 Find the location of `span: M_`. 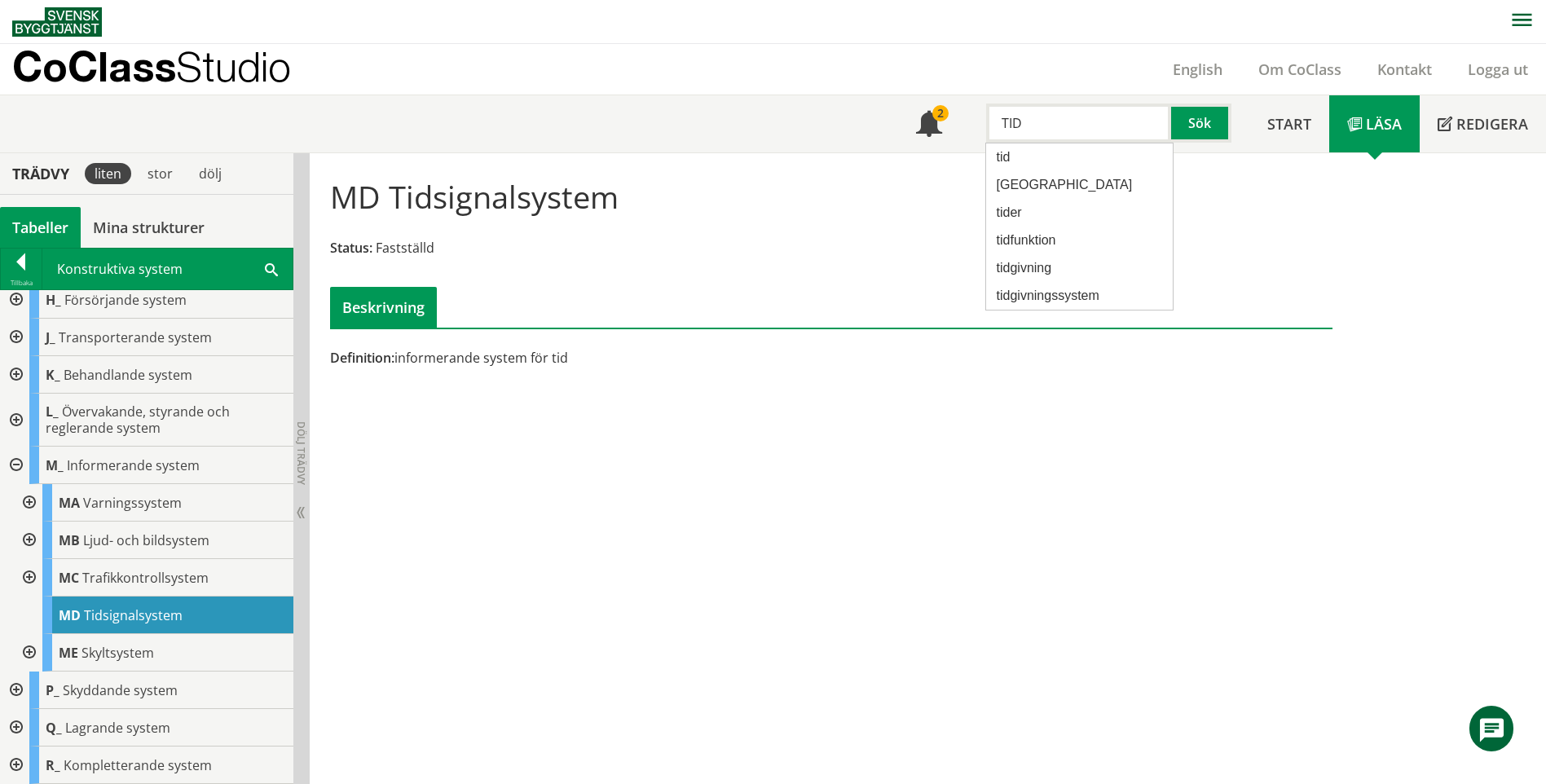

span: M_ is located at coordinates (54, 465).